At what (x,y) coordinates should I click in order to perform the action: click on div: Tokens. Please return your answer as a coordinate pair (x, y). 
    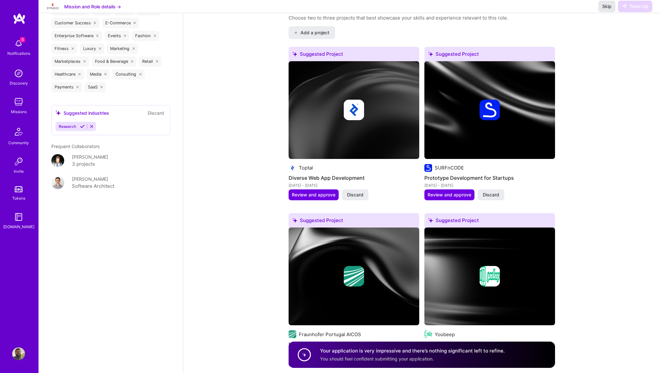
    Looking at the image, I should click on (19, 198).